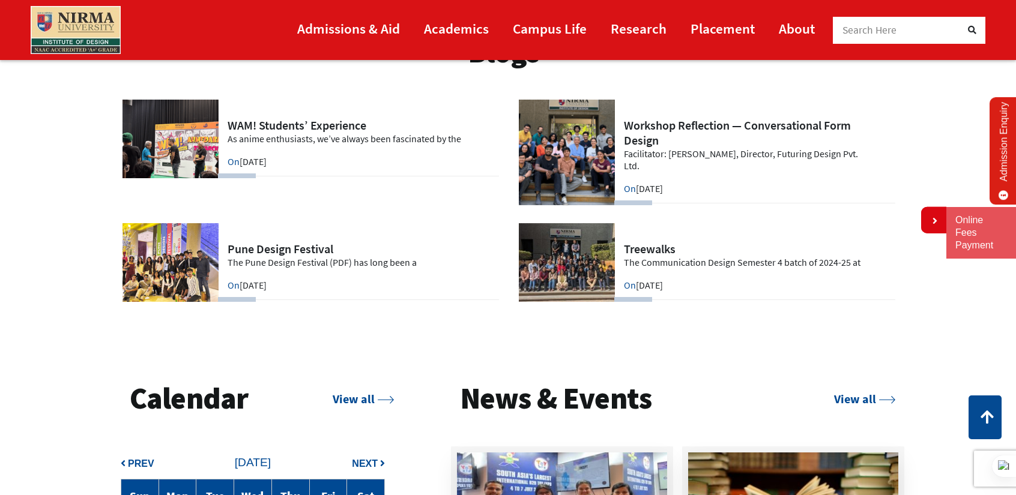 This screenshot has height=495, width=1016. What do you see at coordinates (549, 28) in the screenshot?
I see `a: Campus Life` at bounding box center [549, 28].